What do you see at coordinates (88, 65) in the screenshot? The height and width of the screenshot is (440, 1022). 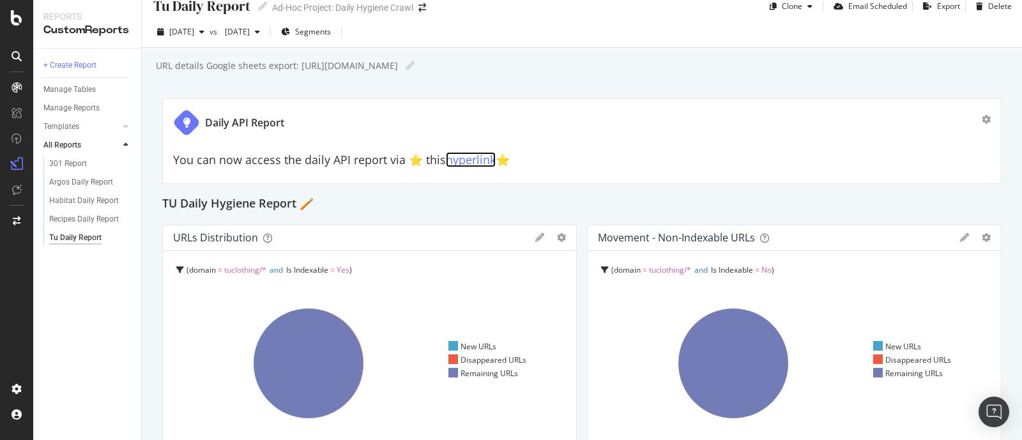 I see `a: + Create Report` at bounding box center [88, 65].